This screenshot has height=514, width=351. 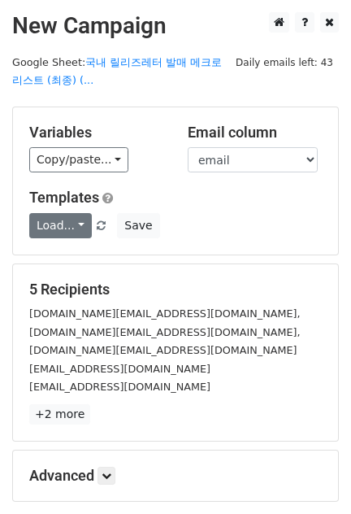 I want to click on a: Copy/paste..., so click(x=79, y=159).